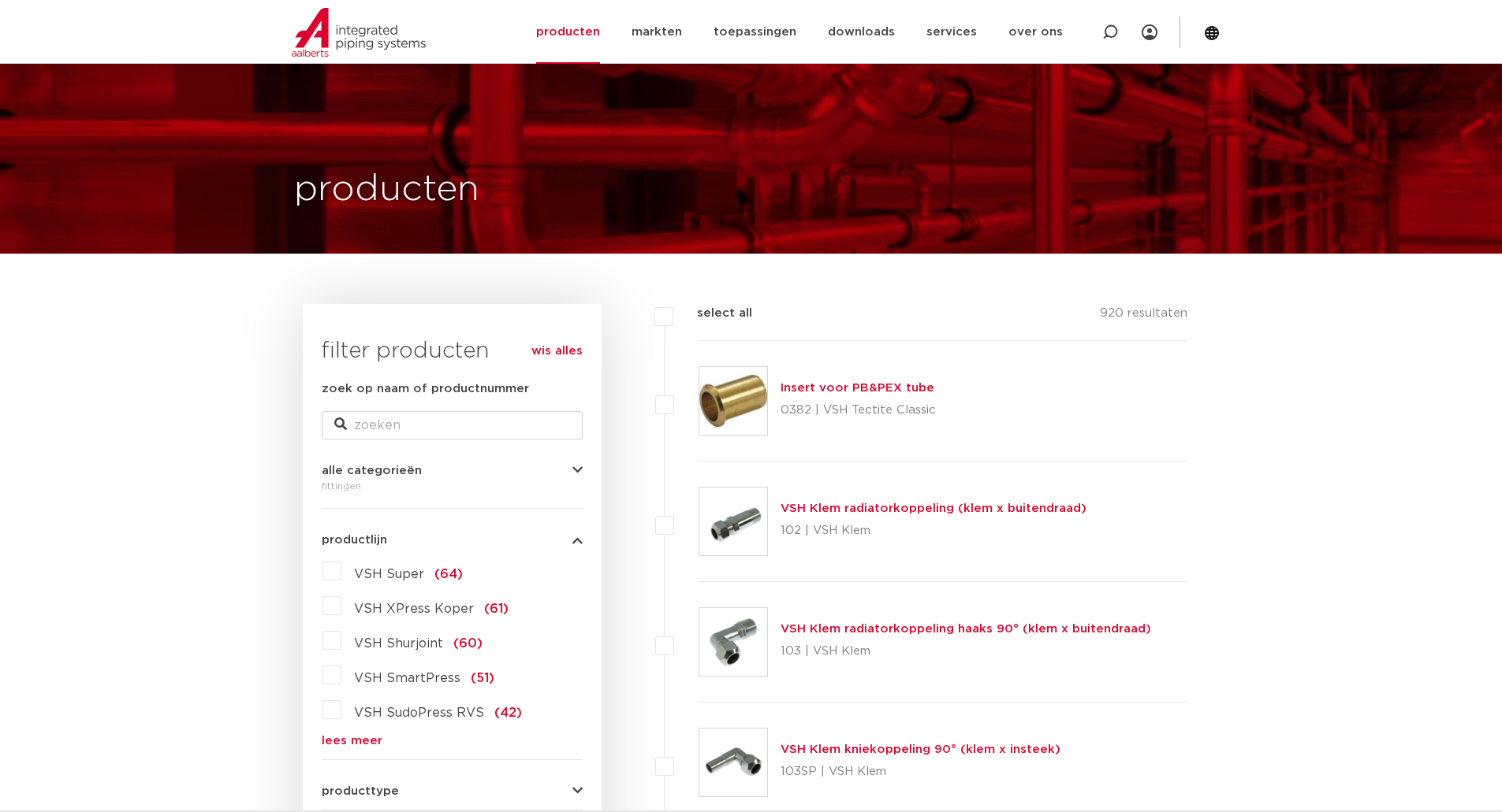  What do you see at coordinates (407, 678) in the screenshot?
I see `span: VSH SmartPress` at bounding box center [407, 678].